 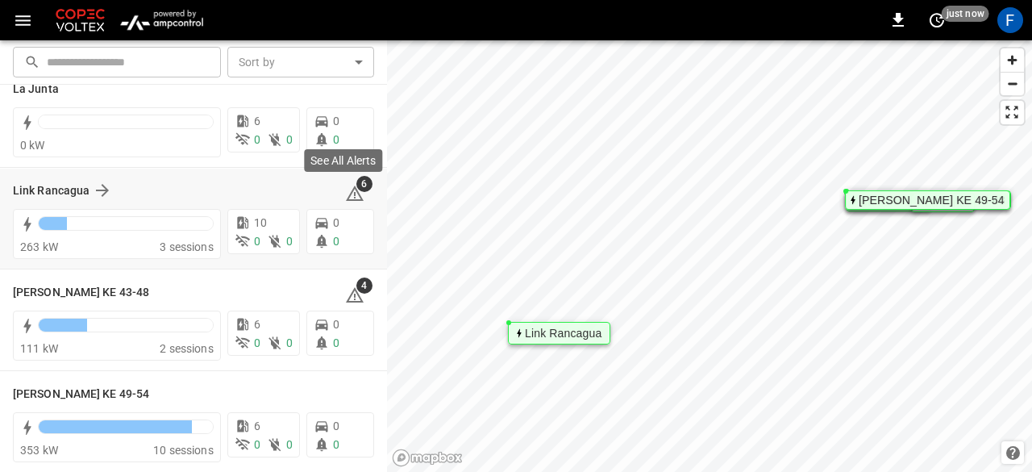 What do you see at coordinates (563, 333) in the screenshot?
I see `div: Link Rancagua` at bounding box center [563, 333].